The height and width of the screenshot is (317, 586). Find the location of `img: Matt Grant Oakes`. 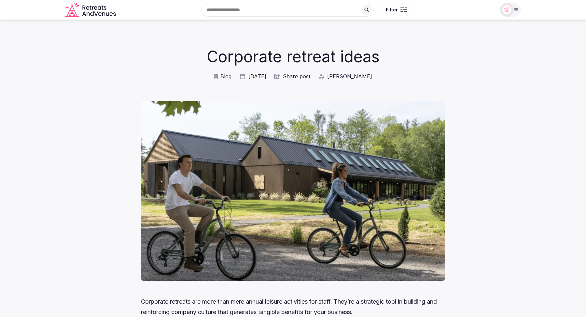

img: Matt Grant Oakes is located at coordinates (507, 10).